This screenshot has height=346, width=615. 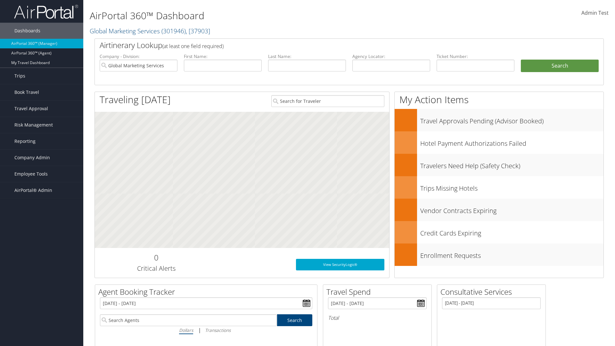 What do you see at coordinates (499, 120) in the screenshot?
I see `a: Travel Approvals Pending (Advisor Booked)` at bounding box center [499, 120].